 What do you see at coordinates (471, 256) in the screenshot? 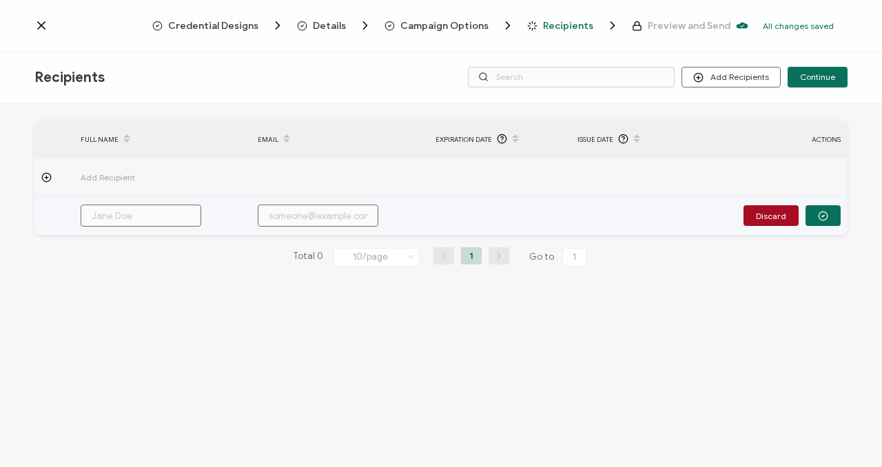
I see `li: 1` at bounding box center [471, 256].